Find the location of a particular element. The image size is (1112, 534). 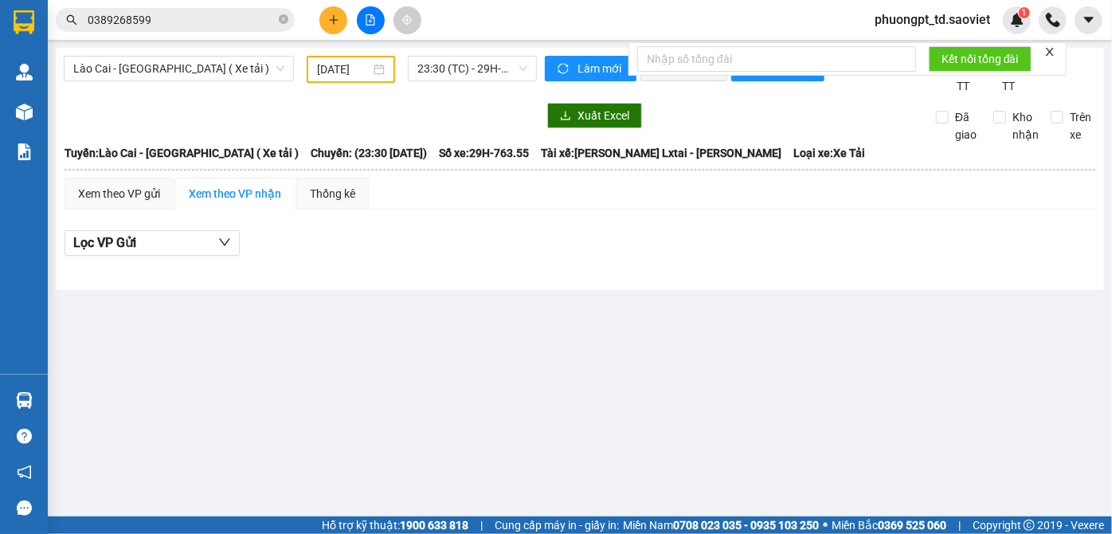

img: solution-icon is located at coordinates (24, 151).